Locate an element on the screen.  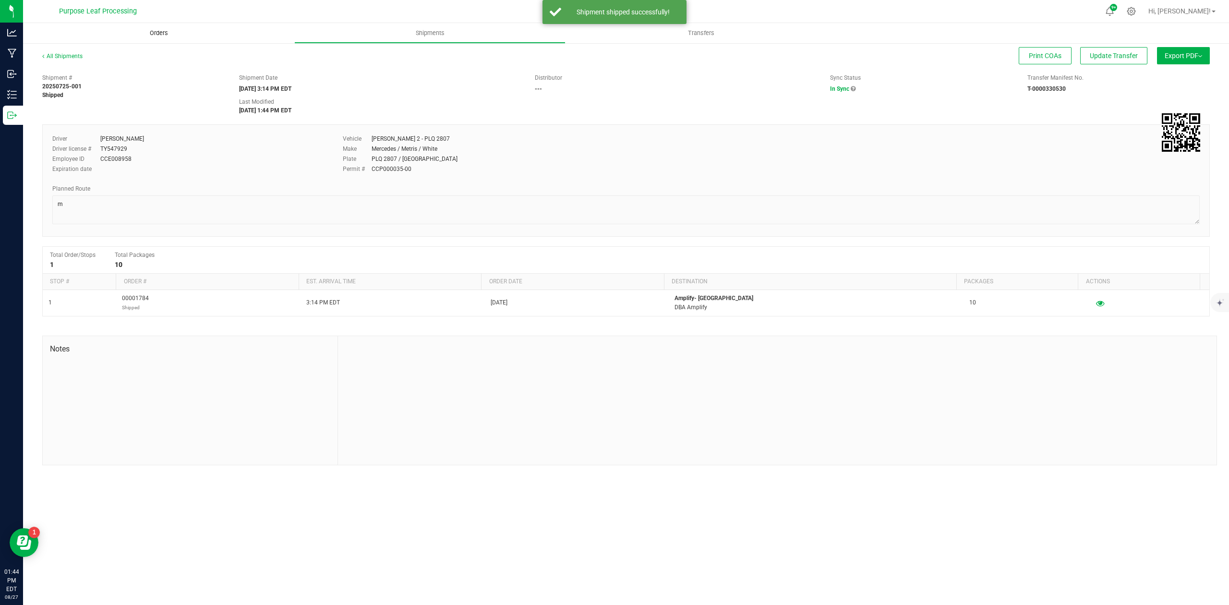
span: 10 is located at coordinates (973, 302).